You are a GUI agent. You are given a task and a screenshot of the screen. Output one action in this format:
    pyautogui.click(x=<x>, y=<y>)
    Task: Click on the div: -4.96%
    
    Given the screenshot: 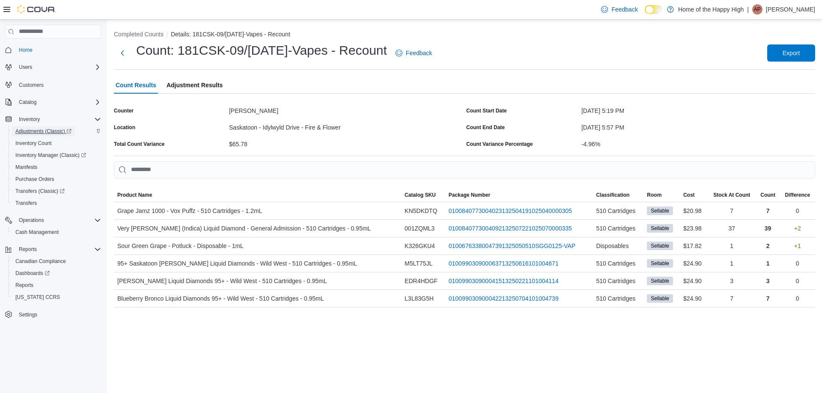 What is the action you would take?
    pyautogui.click(x=698, y=143)
    